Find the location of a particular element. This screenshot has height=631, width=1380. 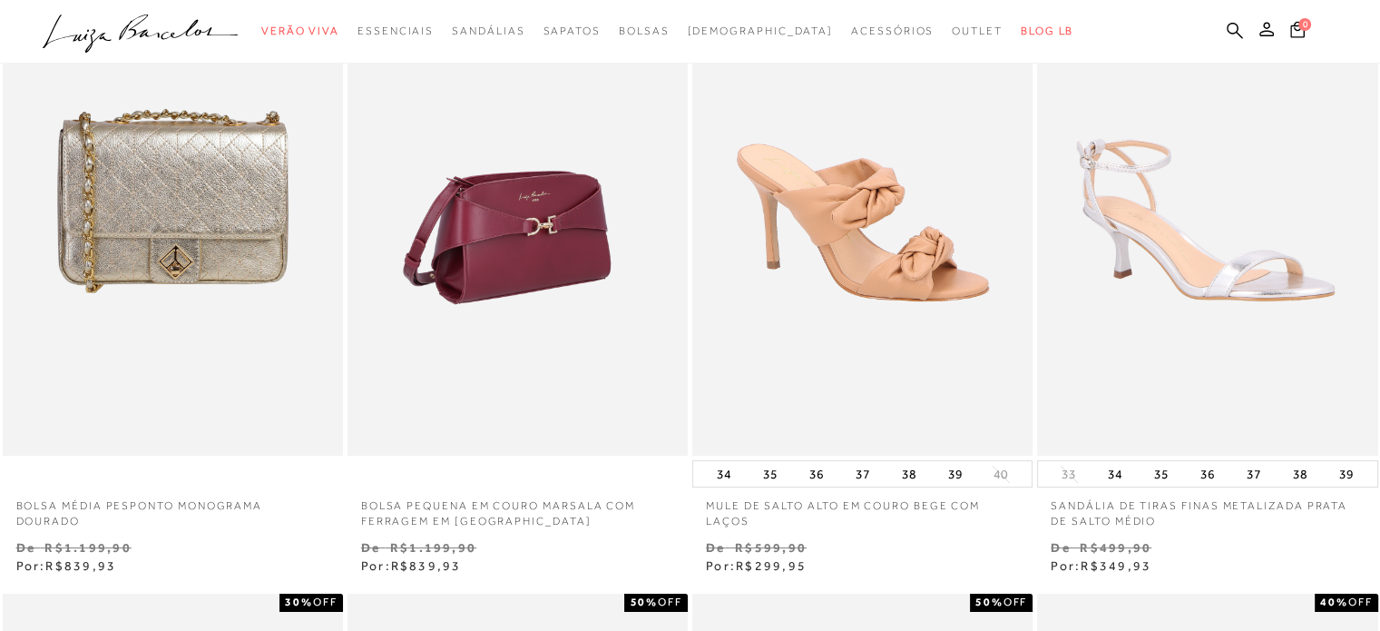

small: R$499,90 is located at coordinates (1115, 547).